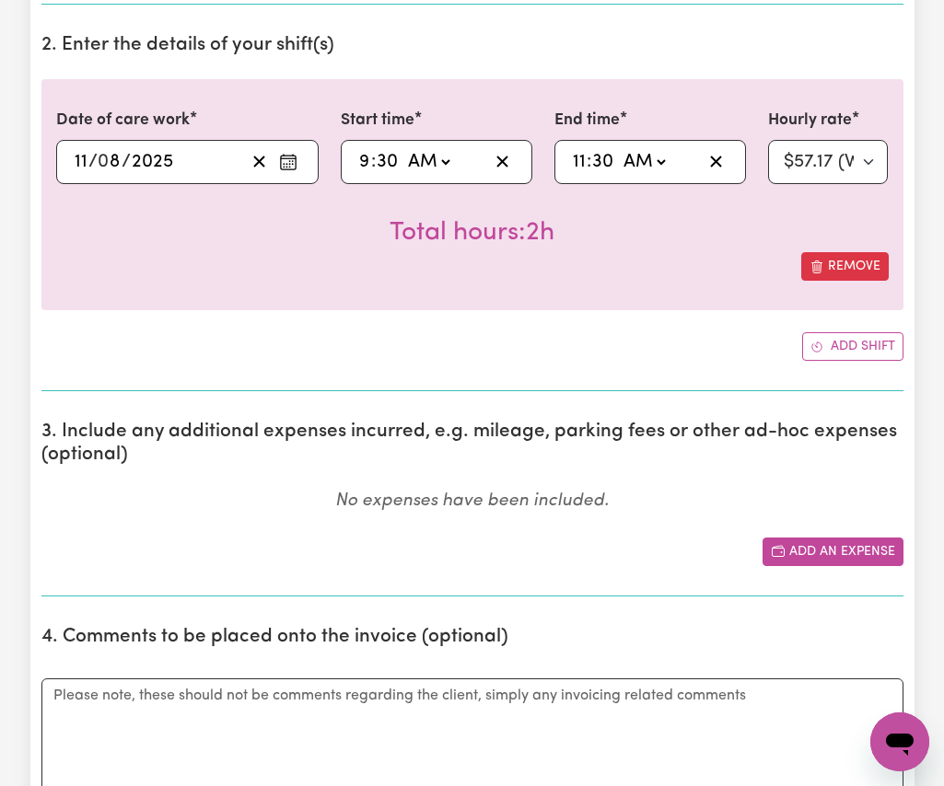 This screenshot has height=786, width=944. Describe the element at coordinates (832, 552) in the screenshot. I see `button: Add another expense` at that location.